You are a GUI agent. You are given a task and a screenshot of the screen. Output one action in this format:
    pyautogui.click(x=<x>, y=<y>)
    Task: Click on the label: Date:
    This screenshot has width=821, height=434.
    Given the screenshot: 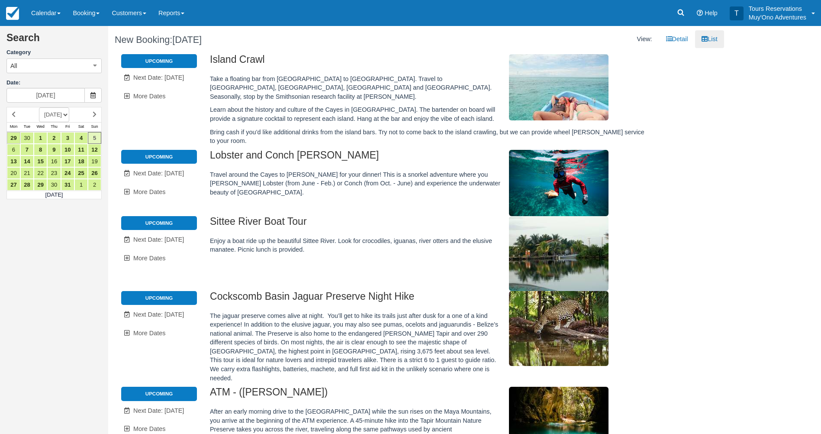 What is the action you would take?
    pyautogui.click(x=54, y=83)
    